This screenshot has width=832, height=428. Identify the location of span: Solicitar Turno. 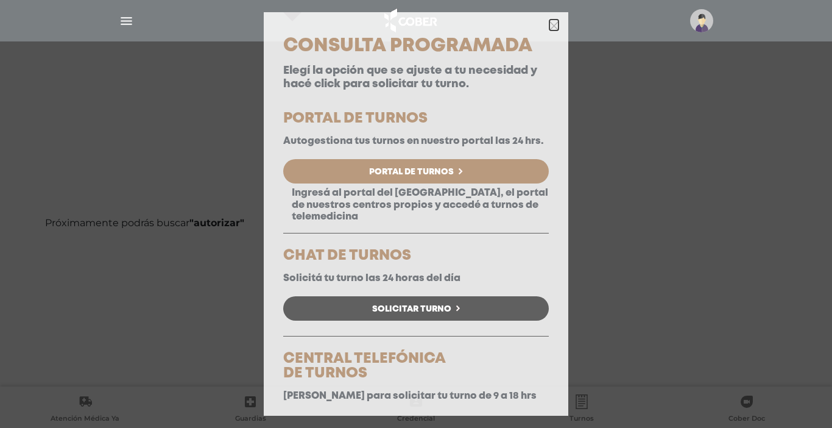
(412, 309).